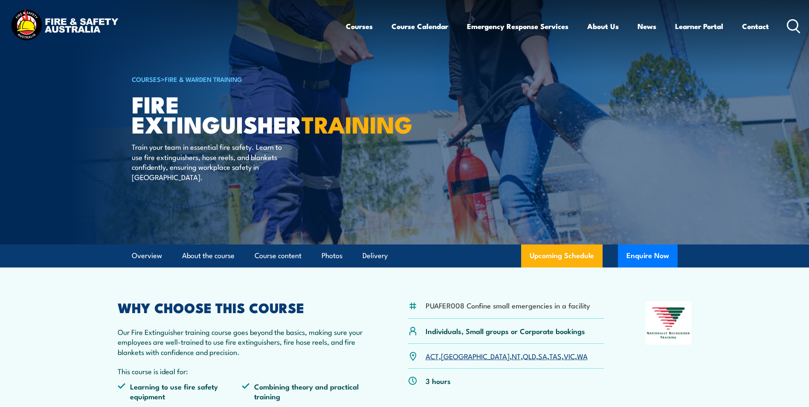 The height and width of the screenshot is (407, 809). What do you see at coordinates (332, 255) in the screenshot?
I see `a: Photos` at bounding box center [332, 255].